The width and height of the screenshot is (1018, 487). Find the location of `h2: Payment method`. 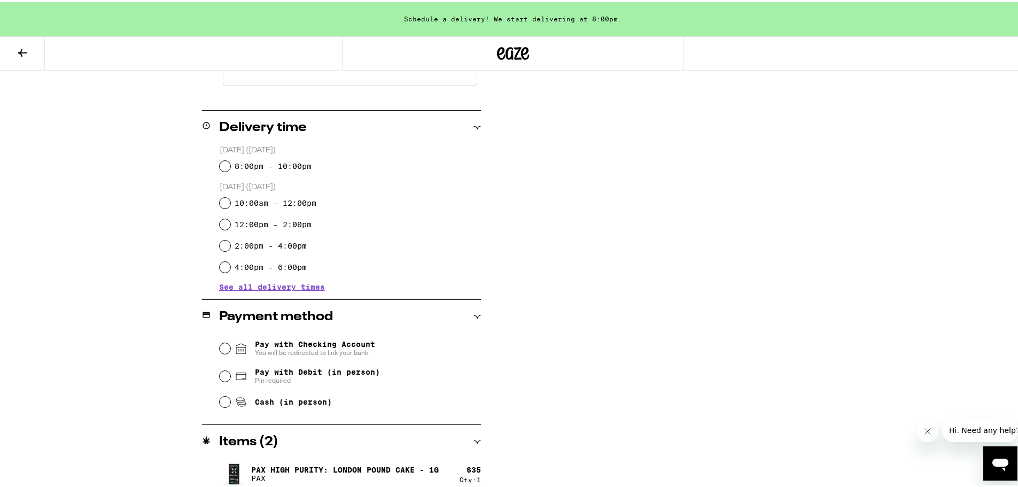

h2: Payment method is located at coordinates (276, 315).